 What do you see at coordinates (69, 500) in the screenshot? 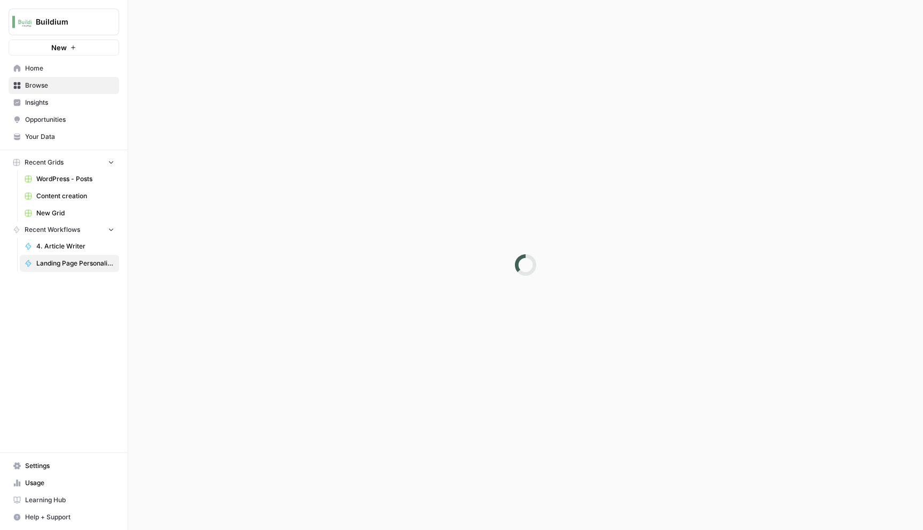
I see `span: Learning Hub` at bounding box center [69, 500].